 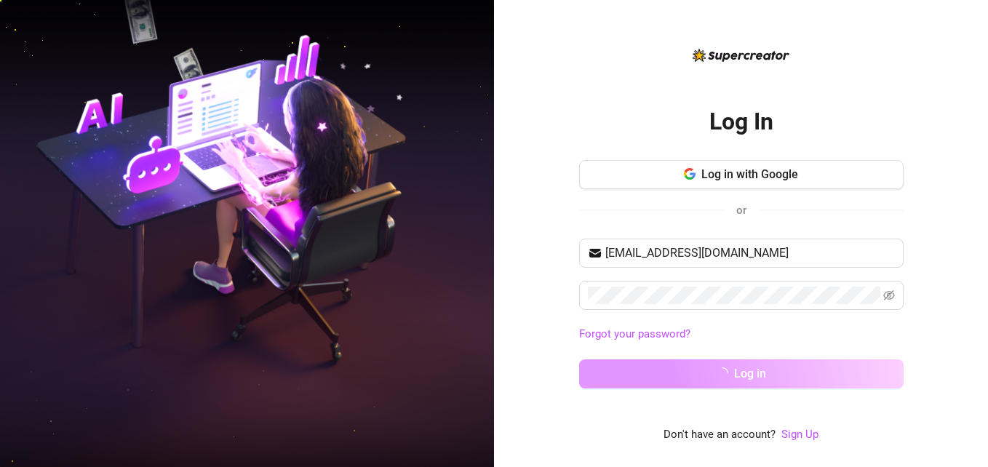 What do you see at coordinates (750, 174) in the screenshot?
I see `span: Log in with Google` at bounding box center [750, 174].